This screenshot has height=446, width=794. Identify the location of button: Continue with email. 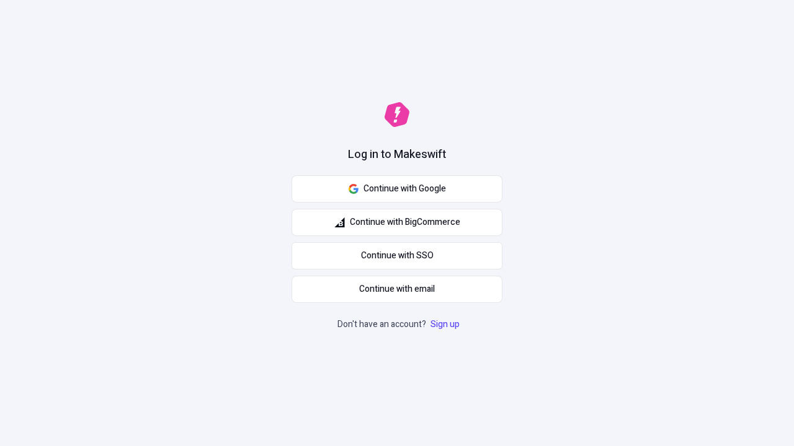
(397, 290).